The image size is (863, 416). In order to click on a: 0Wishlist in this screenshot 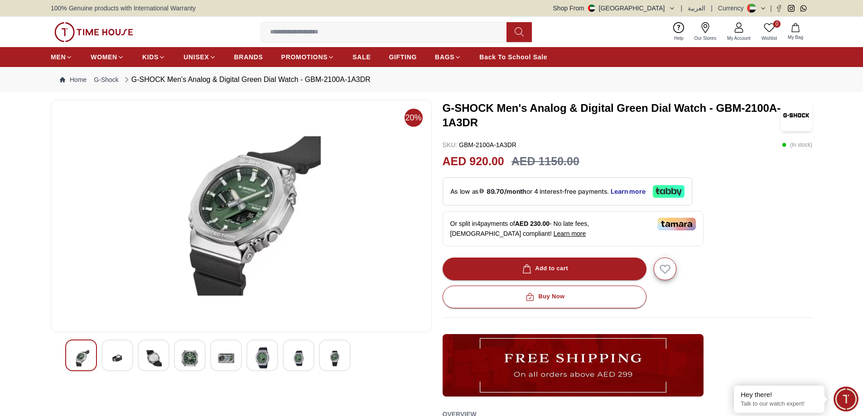, I will do `click(769, 32)`.